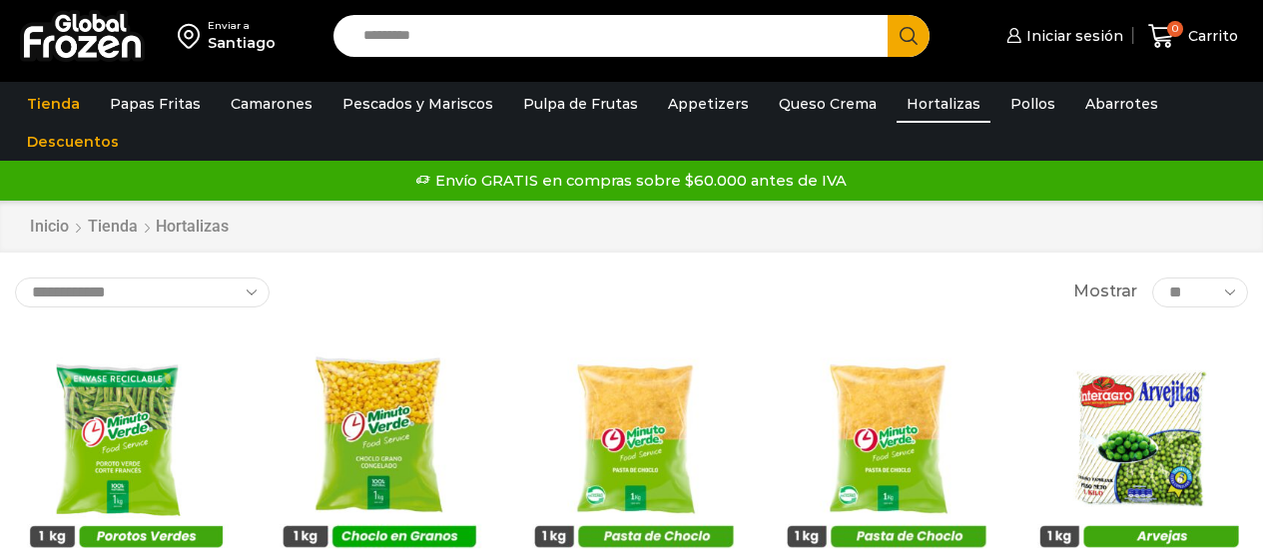  What do you see at coordinates (909, 36) in the screenshot?
I see `button: Search button` at bounding box center [909, 36].